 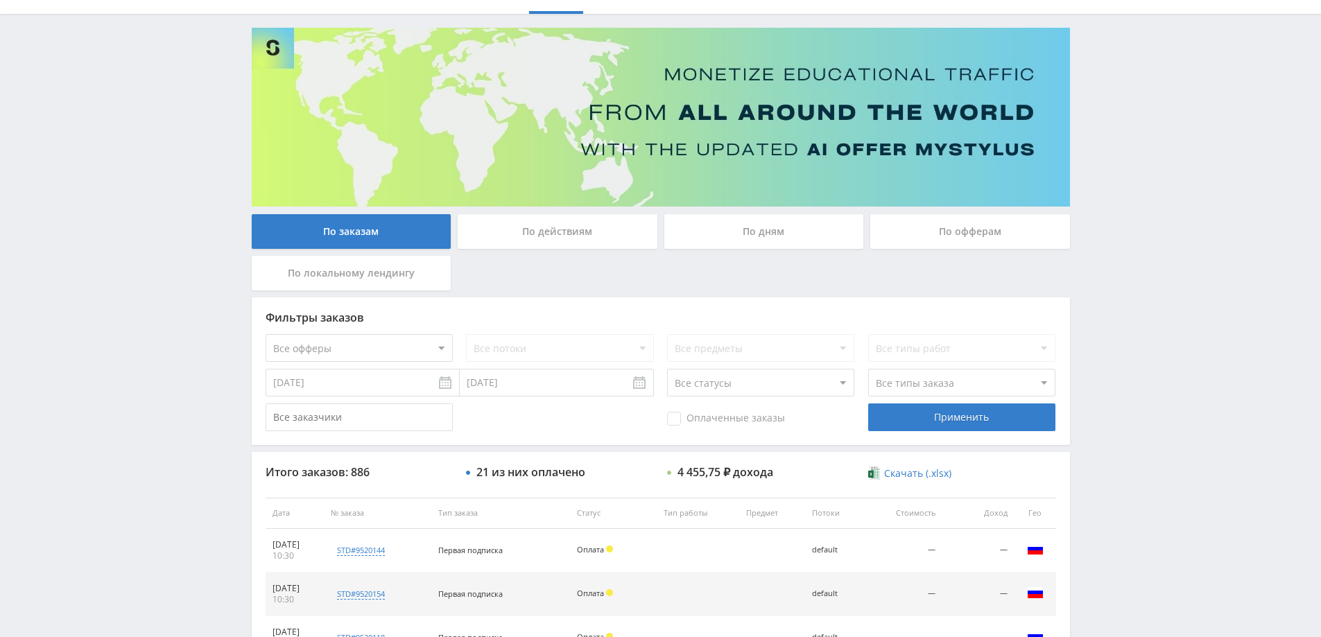 What do you see at coordinates (978, 513) in the screenshot?
I see `th: Доход` at bounding box center [978, 513].